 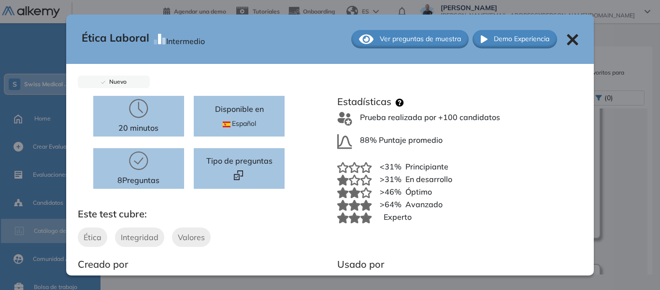 I want to click on img: ESP, so click(x=227, y=124).